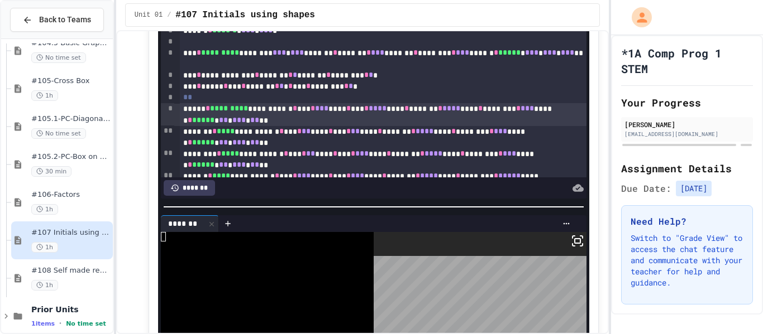 The height and width of the screenshot is (334, 763). What do you see at coordinates (71, 310) in the screenshot?
I see `span: Prior Units` at bounding box center [71, 310].